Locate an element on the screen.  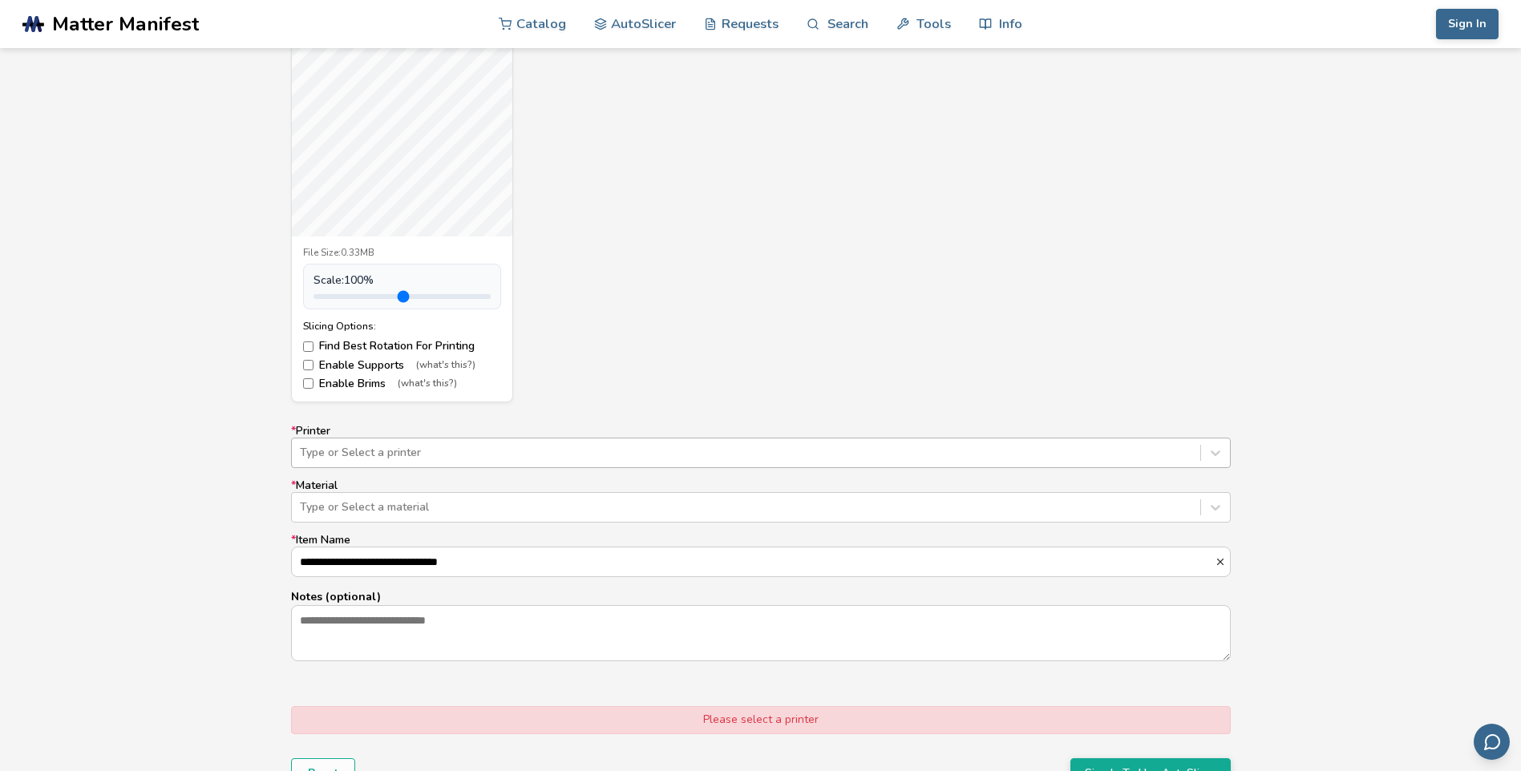
button: *Item Name is located at coordinates (1222, 562).